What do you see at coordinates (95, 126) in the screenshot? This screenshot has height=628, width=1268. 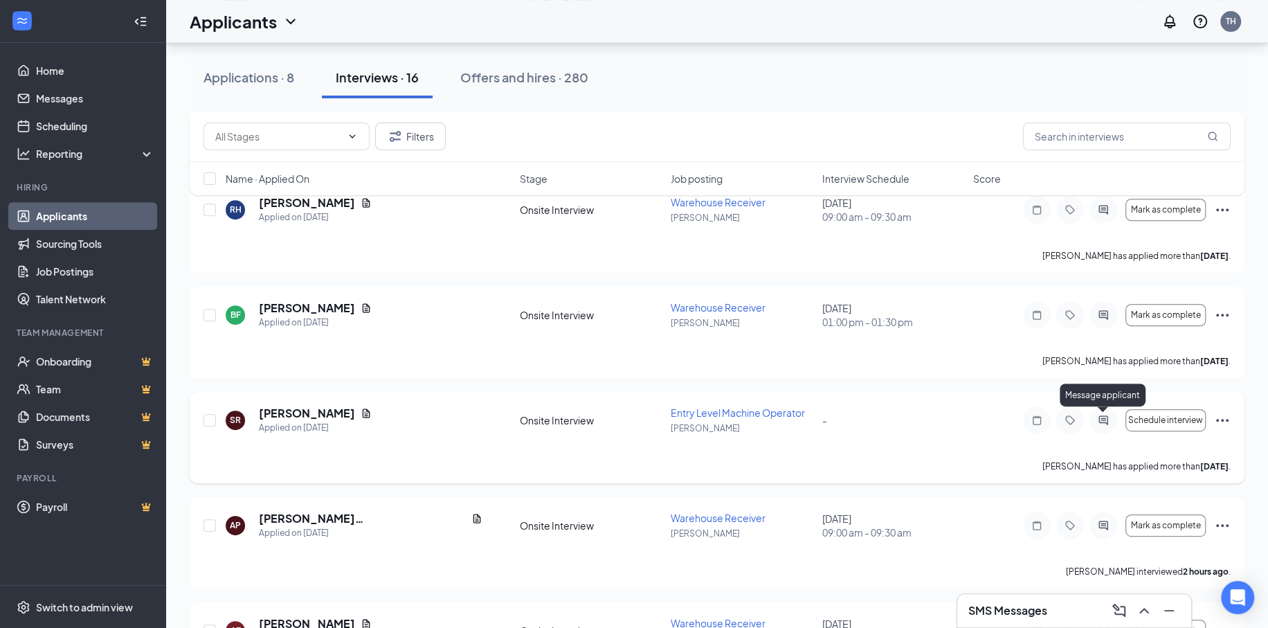 I see `a: Scheduling` at bounding box center [95, 126].